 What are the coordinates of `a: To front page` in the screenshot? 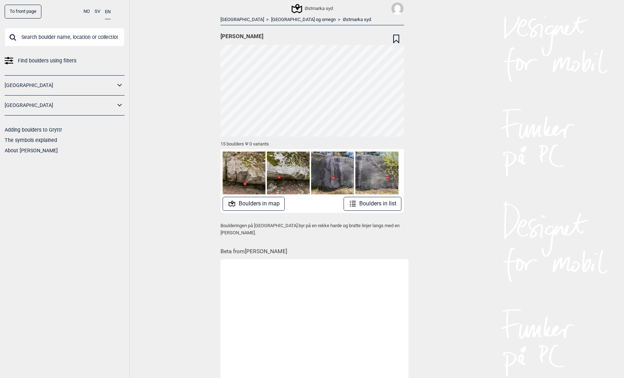 It's located at (23, 11).